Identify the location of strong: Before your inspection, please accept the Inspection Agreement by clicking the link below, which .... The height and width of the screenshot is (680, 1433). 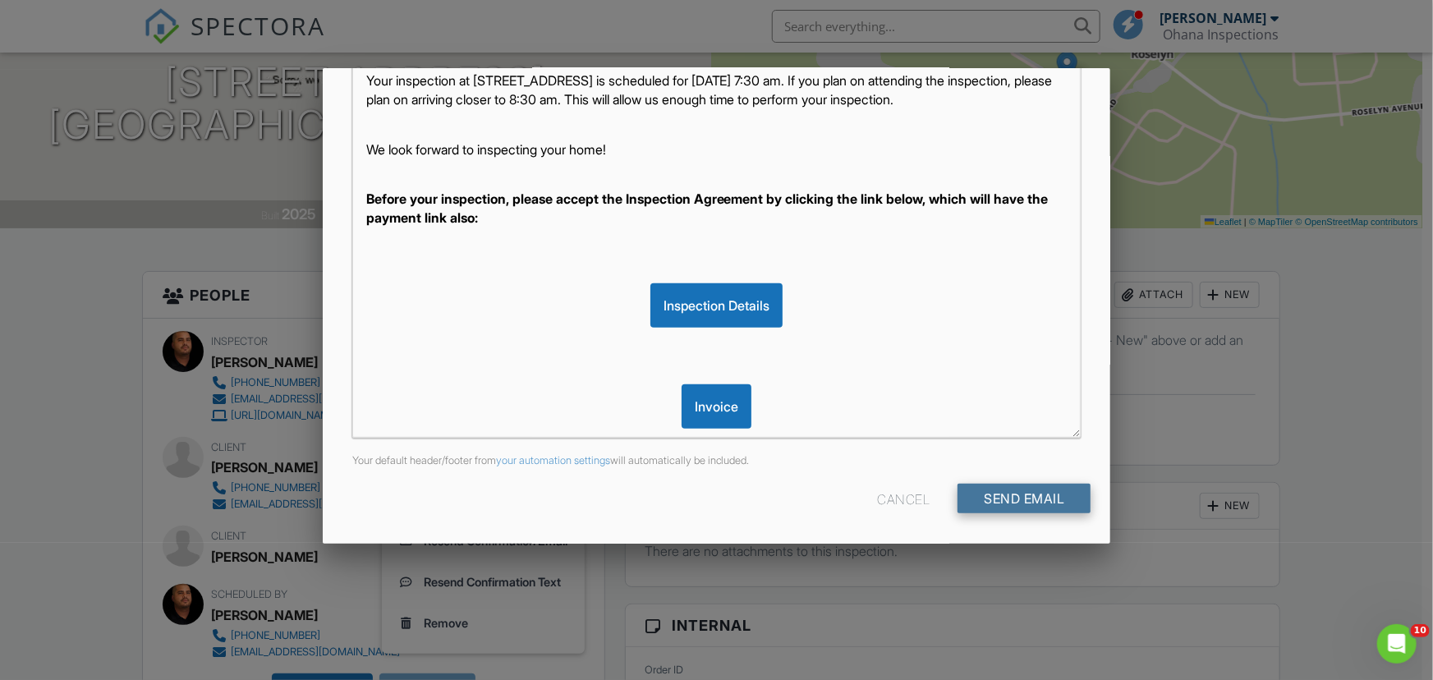
(707, 208).